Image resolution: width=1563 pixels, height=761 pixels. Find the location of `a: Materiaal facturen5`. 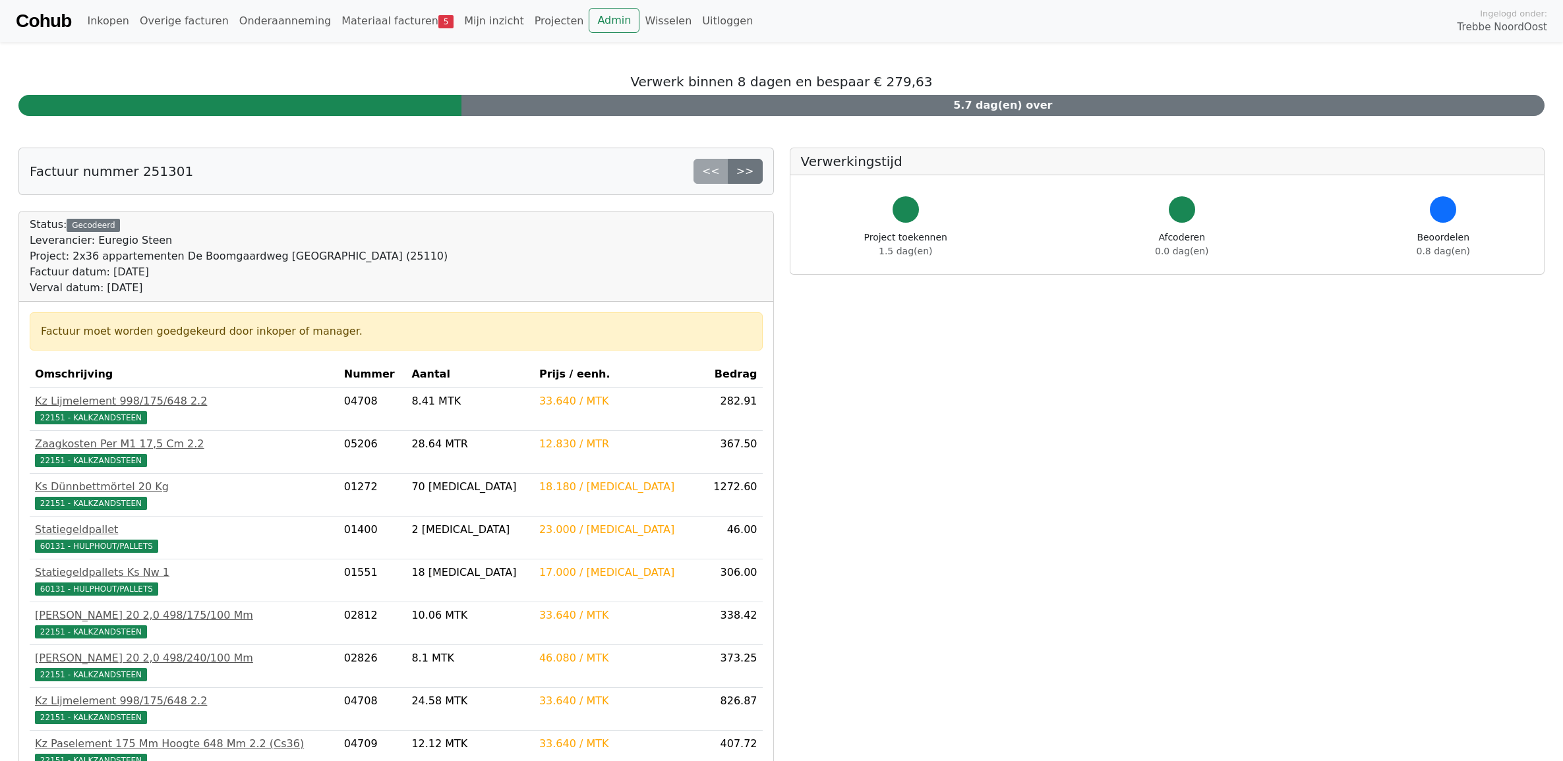

a: Materiaal facturen5 is located at coordinates (397, 21).